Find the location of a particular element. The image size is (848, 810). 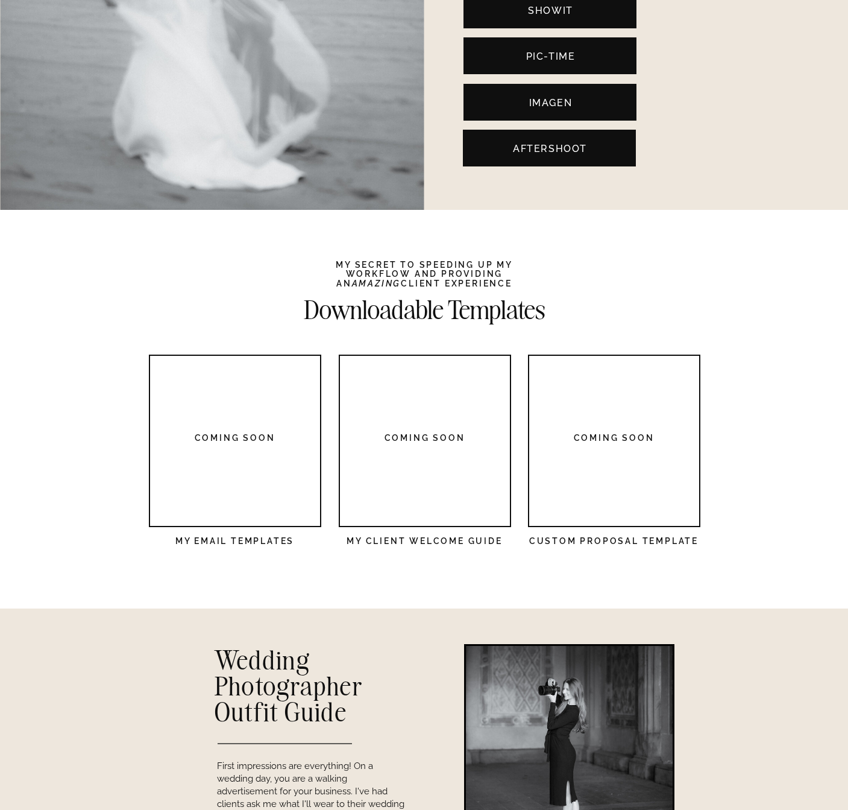

a: ShowIt is located at coordinates (551, 10).